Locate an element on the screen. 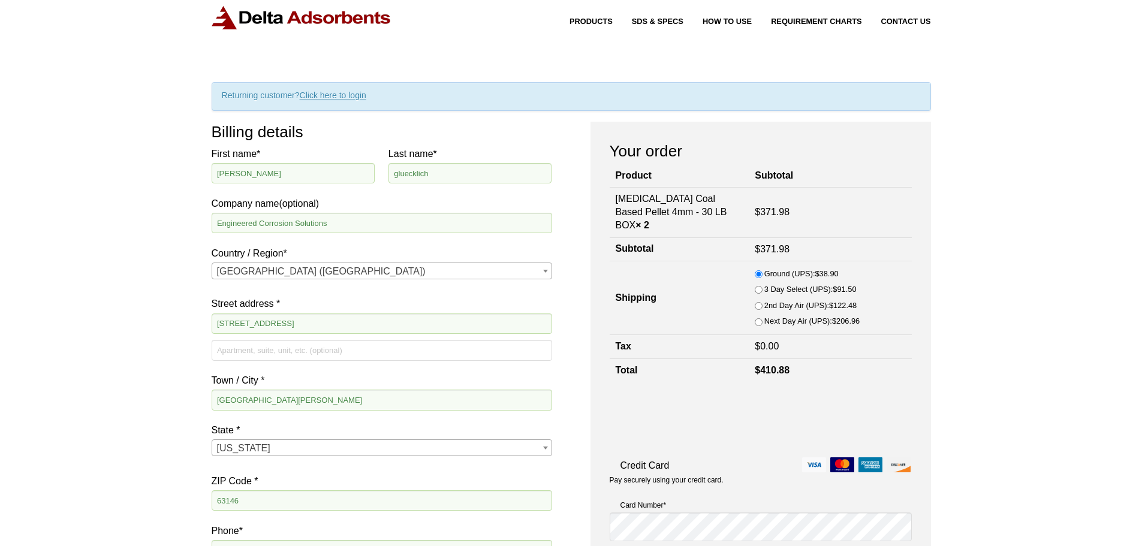 This screenshot has height=546, width=1142. bdi: 410.88 is located at coordinates (772, 370).